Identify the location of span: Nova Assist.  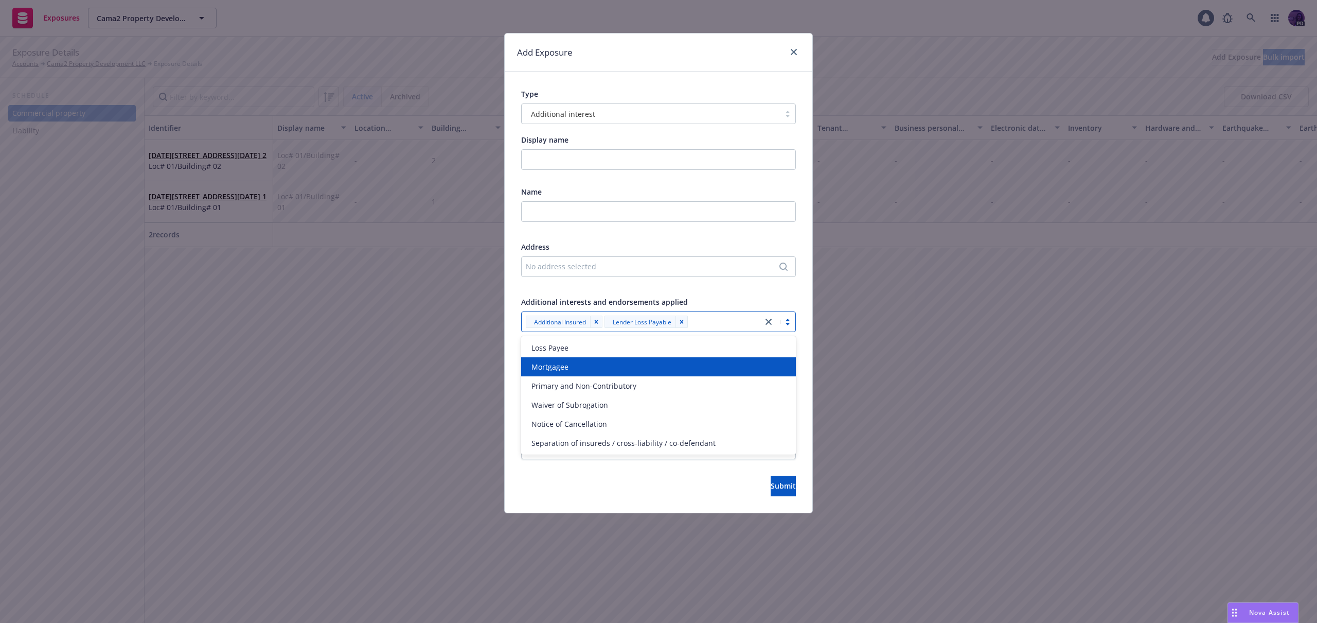
(1269, 612).